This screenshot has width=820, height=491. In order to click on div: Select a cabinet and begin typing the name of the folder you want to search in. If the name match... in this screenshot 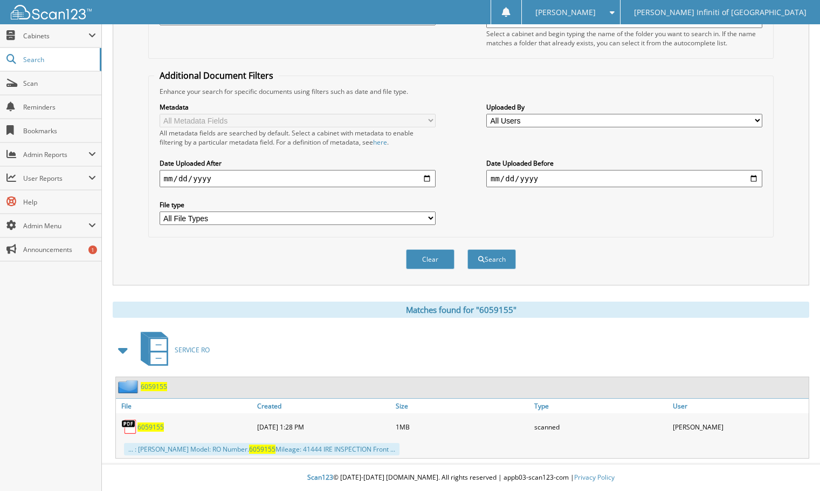, I will do `click(624, 38)`.